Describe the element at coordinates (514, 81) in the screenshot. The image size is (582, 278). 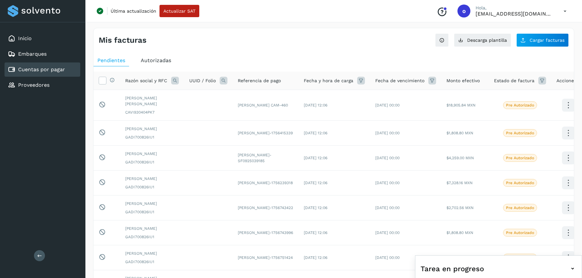
I see `span: Estado de factura` at that location.